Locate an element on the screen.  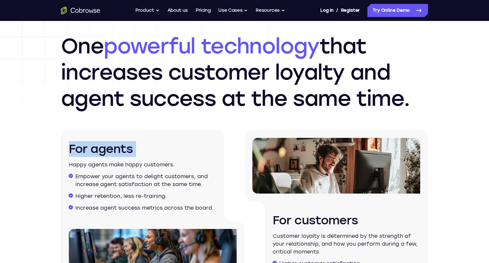
h3: For customers is located at coordinates (347, 221).